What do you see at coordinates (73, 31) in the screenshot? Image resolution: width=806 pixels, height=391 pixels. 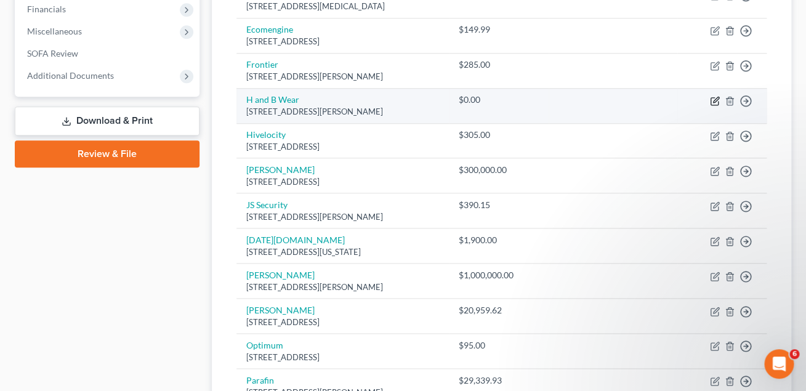 I see `img: logo` at bounding box center [73, 31].